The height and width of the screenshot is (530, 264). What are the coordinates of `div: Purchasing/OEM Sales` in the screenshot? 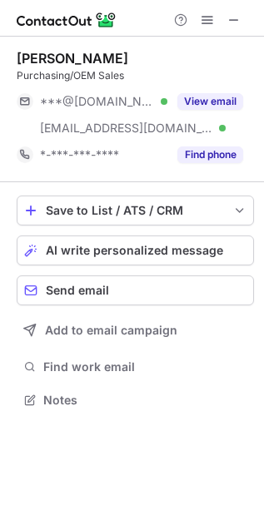 It's located at (135, 76).